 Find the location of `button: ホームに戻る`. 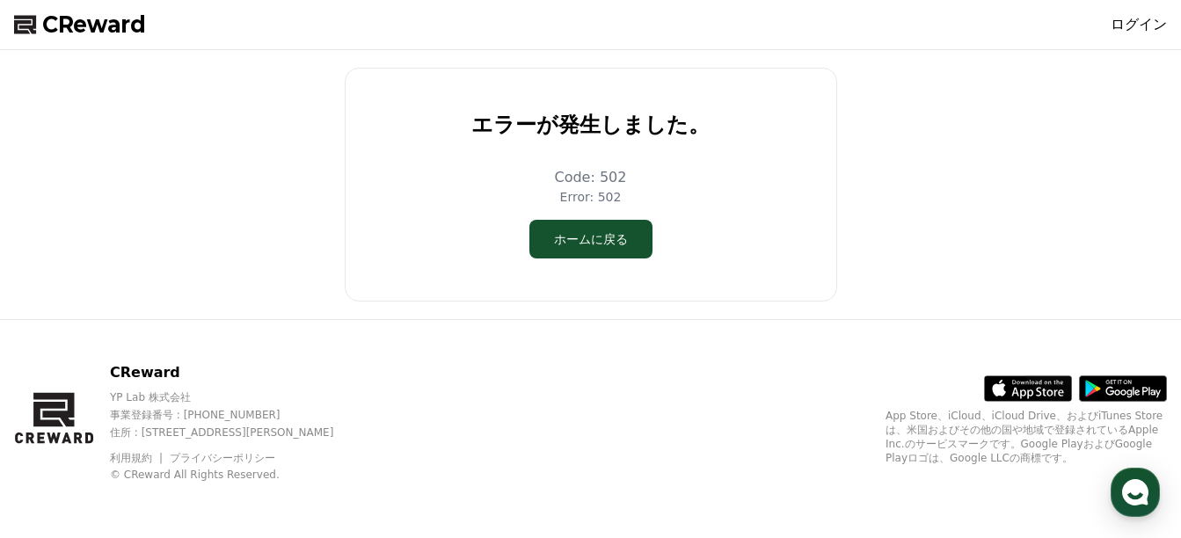

button: ホームに戻る is located at coordinates (591, 239).